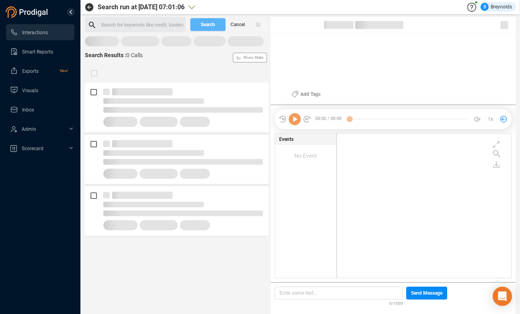  What do you see at coordinates (64, 71) in the screenshot?
I see `span: New!` at bounding box center [64, 71].